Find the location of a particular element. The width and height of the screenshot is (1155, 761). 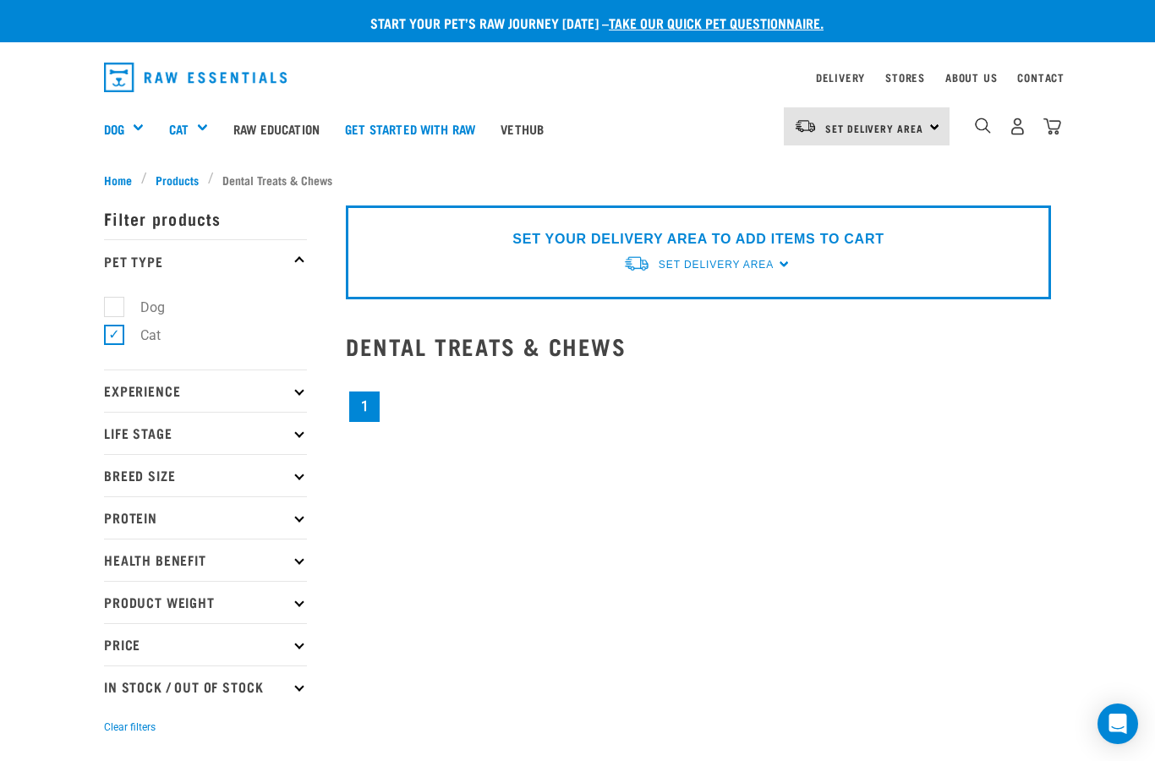

img: home-icon@2x.png is located at coordinates (1052, 126).